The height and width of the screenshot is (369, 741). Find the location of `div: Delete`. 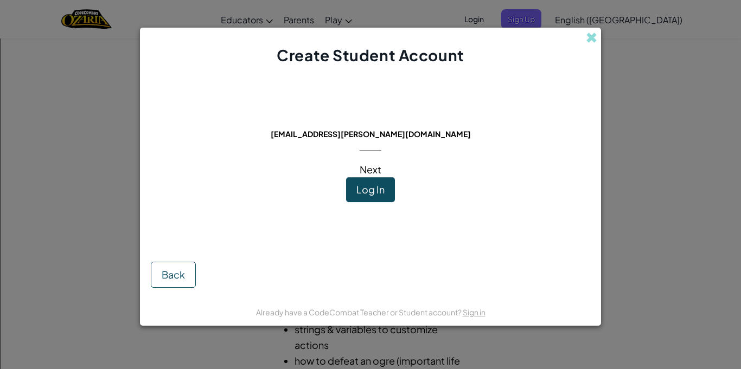

div: Delete is located at coordinates (370, 39).